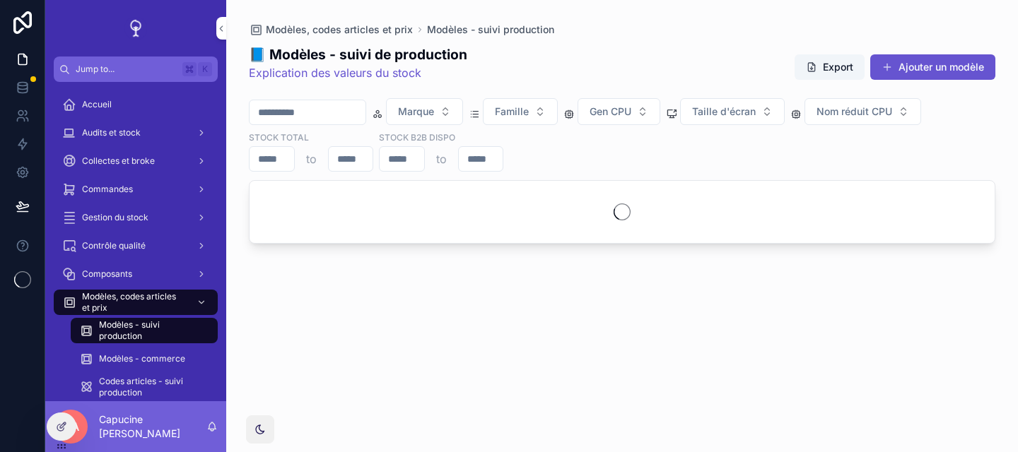 This screenshot has height=452, width=1018. Describe the element at coordinates (111, 133) in the screenshot. I see `span: Audits et stock` at that location.